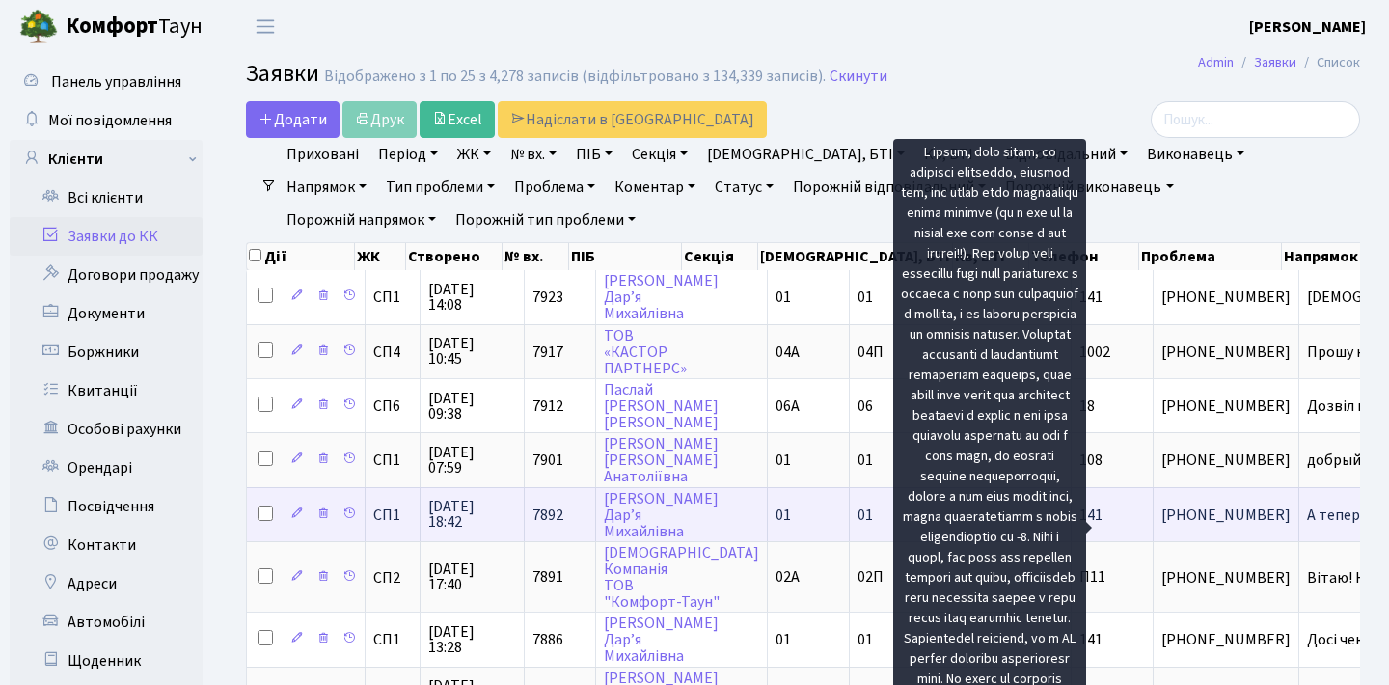  Describe the element at coordinates (660, 154) in the screenshot. I see `a: Секція` at that location.